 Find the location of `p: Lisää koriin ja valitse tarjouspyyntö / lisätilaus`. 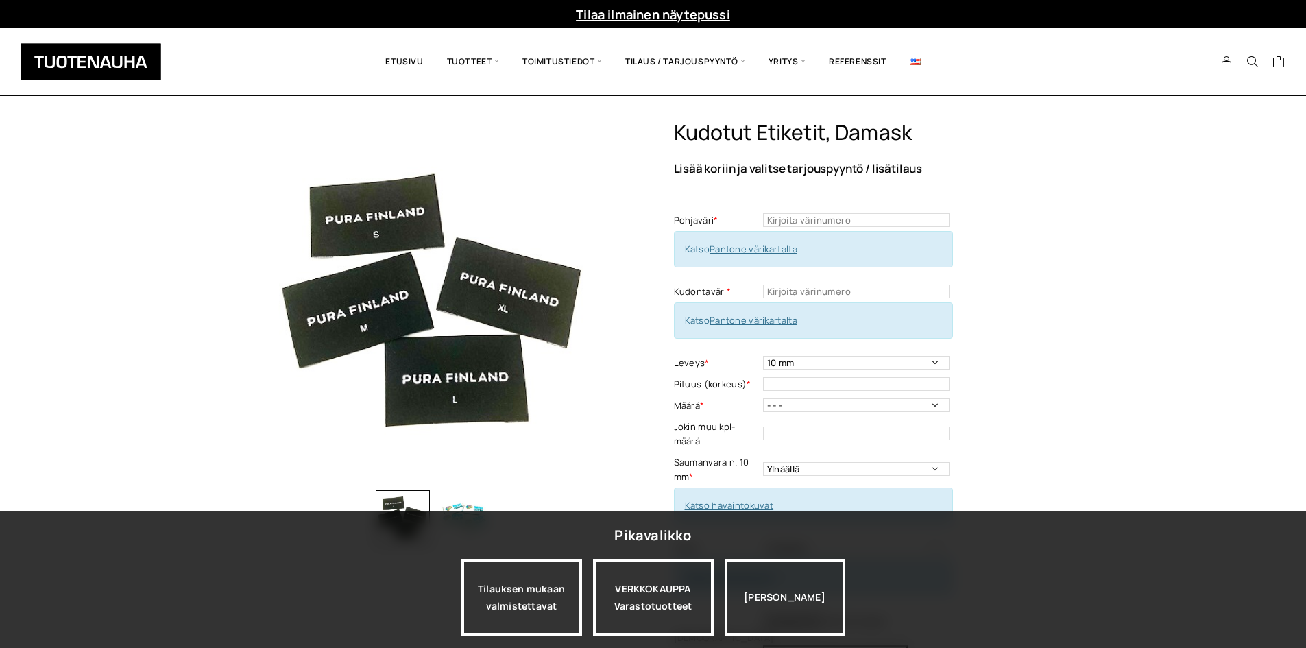

p: Lisää koriin ja valitse tarjouspyyntö / lisätilaus is located at coordinates (864, 168).